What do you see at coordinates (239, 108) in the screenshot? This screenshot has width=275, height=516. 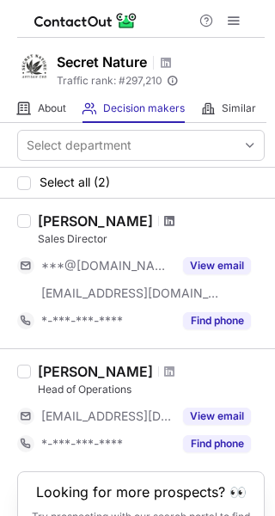 I see `span: Similar` at bounding box center [239, 108].